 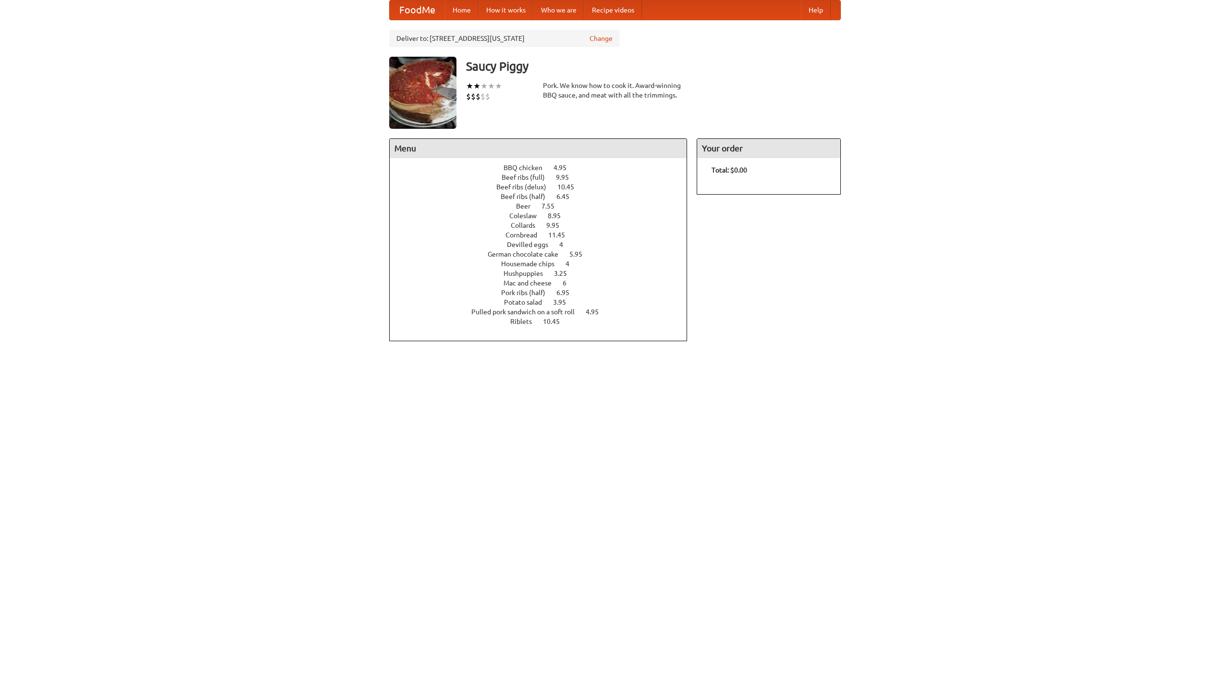 What do you see at coordinates (538, 149) in the screenshot?
I see `h4: Menu` at bounding box center [538, 149].